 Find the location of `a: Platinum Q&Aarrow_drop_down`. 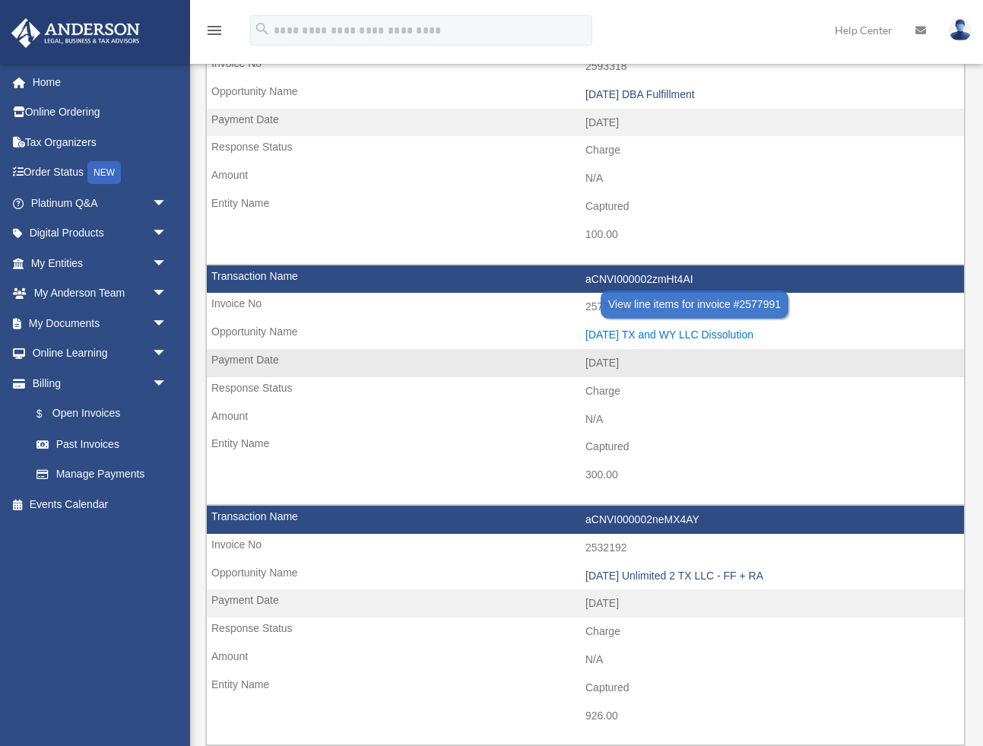

a: Platinum Q&Aarrow_drop_down is located at coordinates (100, 203).